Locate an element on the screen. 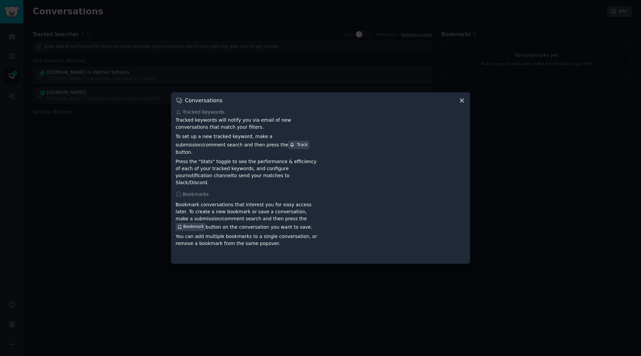  p: To set up a new tracked keyword, make a submission/comment search and then press the button. is located at coordinates (247, 144).